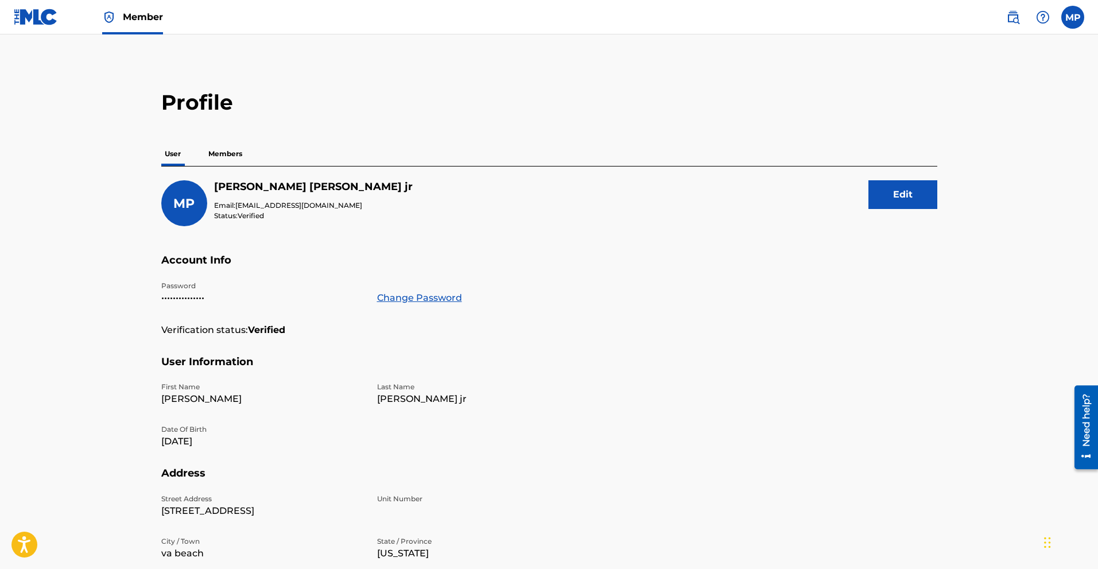 This screenshot has height=569, width=1098. I want to click on p: Status:, so click(314, 216).